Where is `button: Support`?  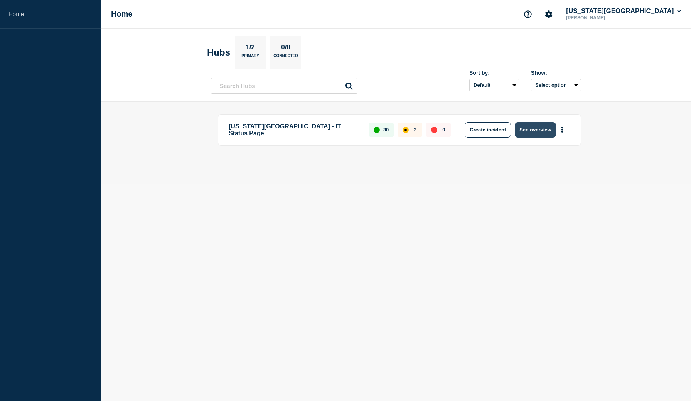 button: Support is located at coordinates (528, 14).